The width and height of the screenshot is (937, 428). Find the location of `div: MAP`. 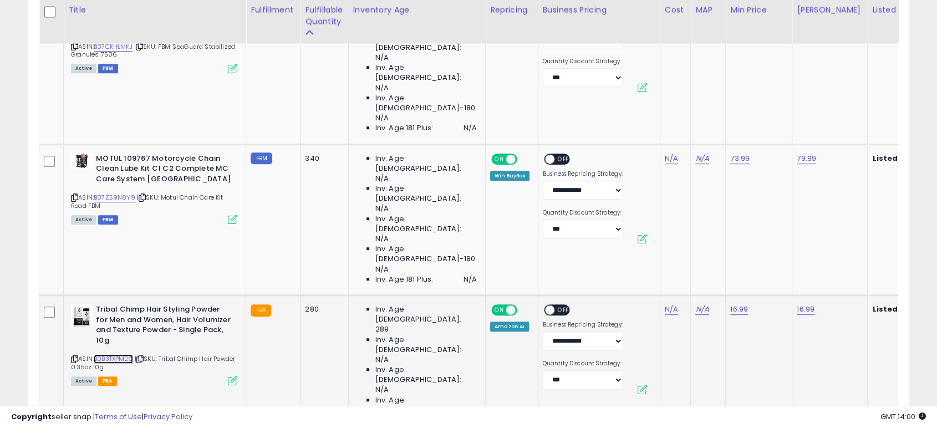

div: MAP is located at coordinates (708, 10).